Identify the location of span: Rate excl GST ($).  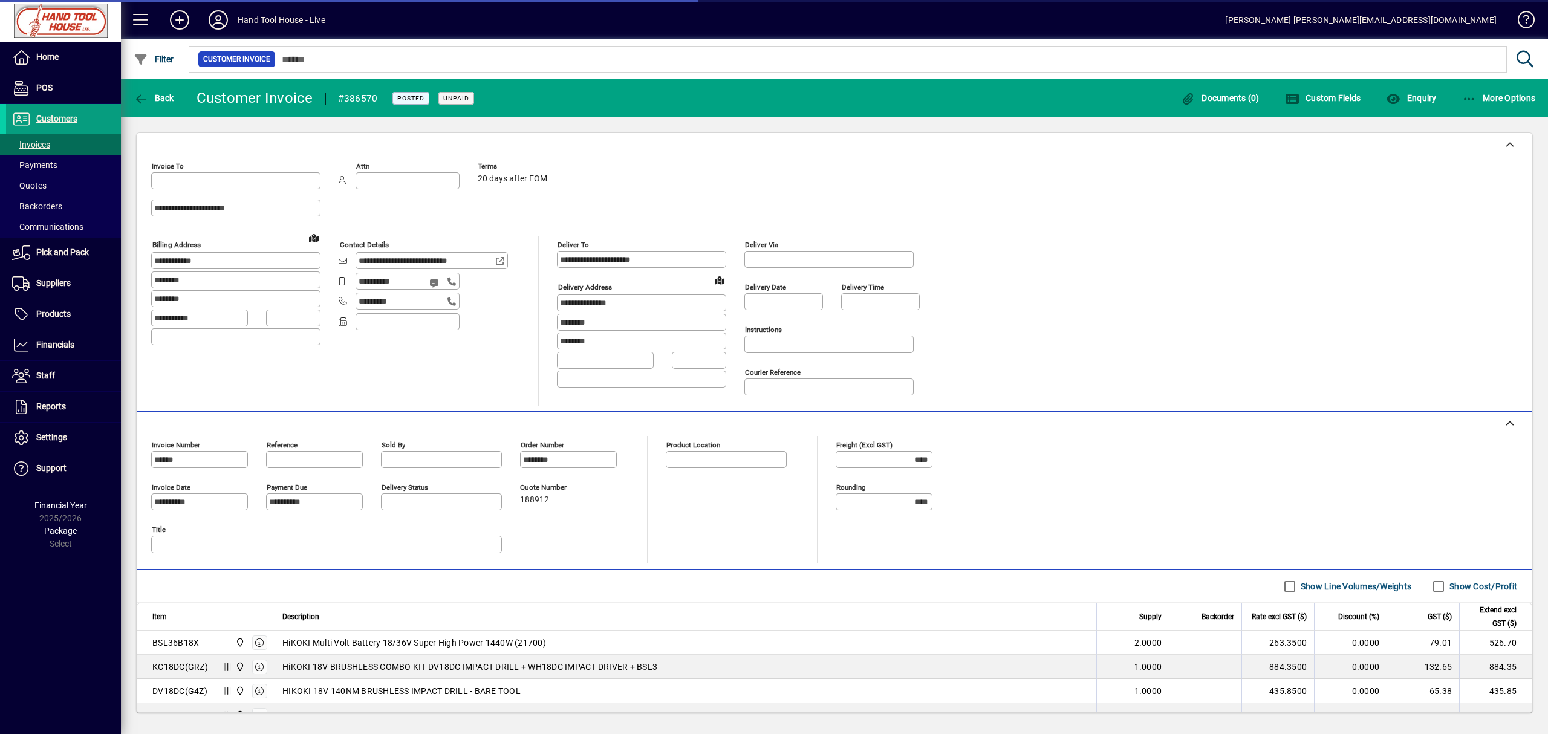
(1279, 617).